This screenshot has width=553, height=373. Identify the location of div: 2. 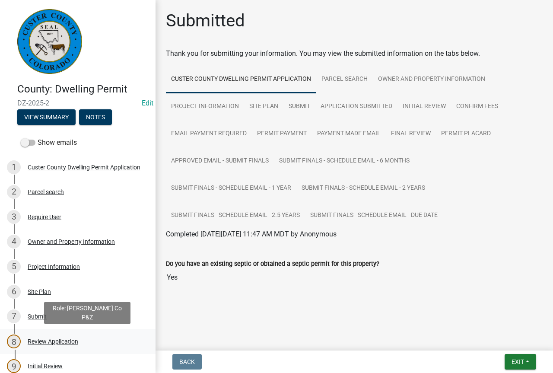
(14, 192).